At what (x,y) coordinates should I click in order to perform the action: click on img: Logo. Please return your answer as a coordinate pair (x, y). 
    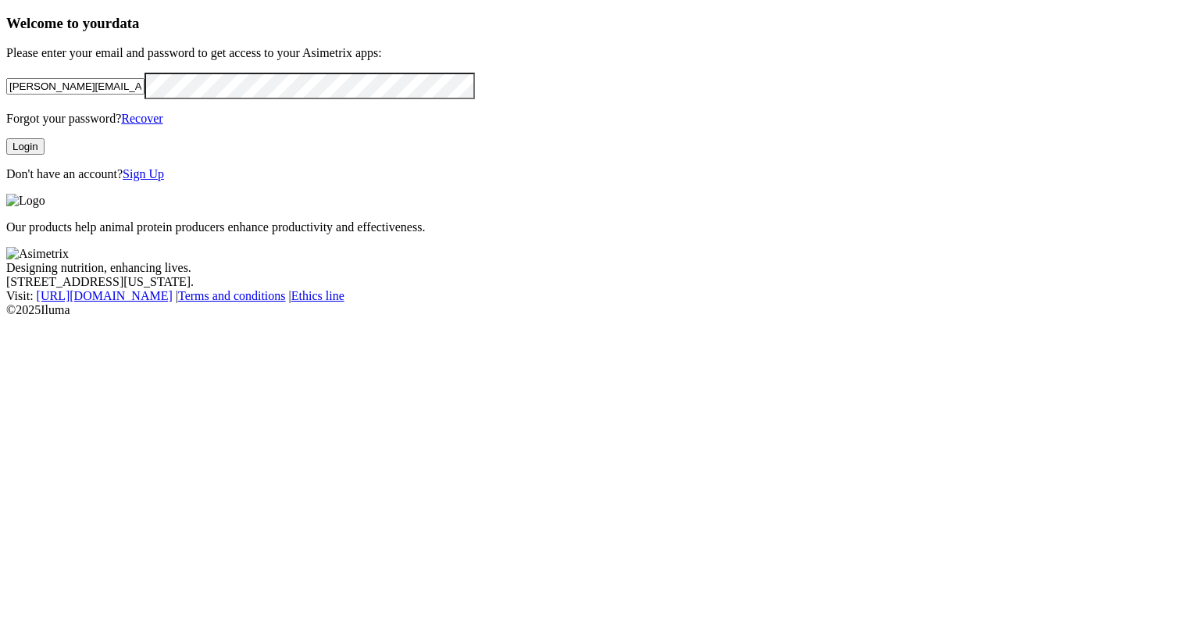
    Looking at the image, I should click on (26, 201).